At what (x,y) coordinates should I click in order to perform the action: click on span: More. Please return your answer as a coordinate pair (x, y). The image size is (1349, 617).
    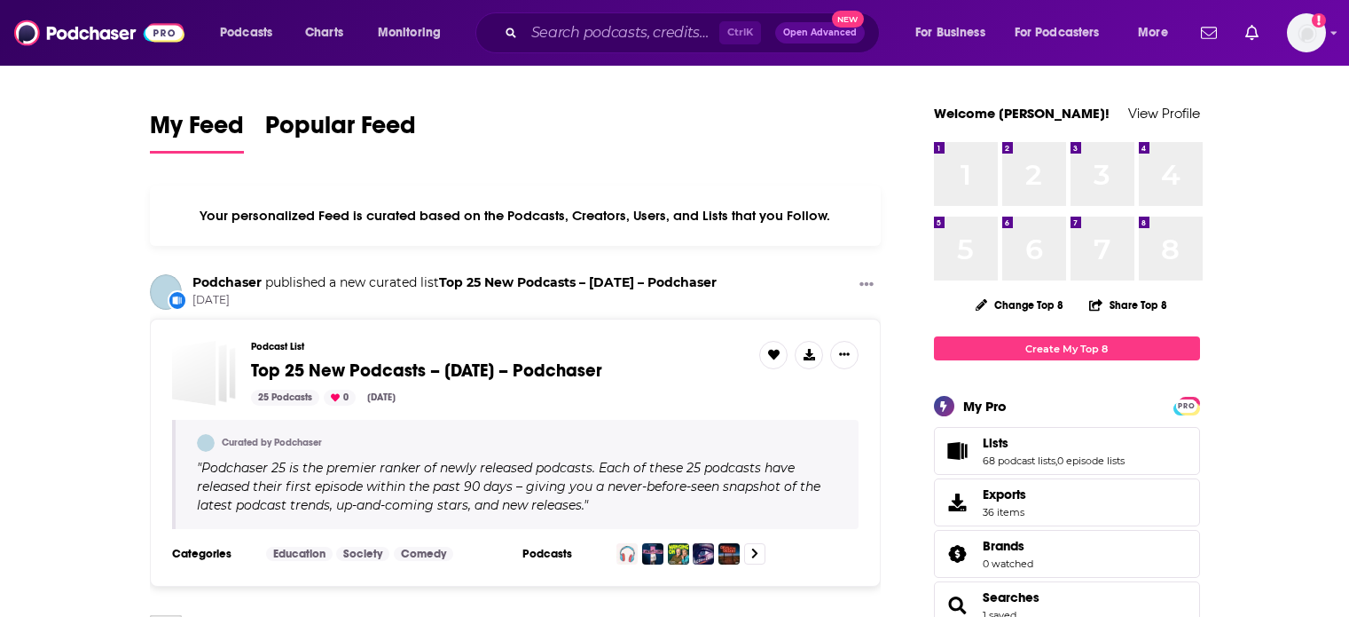
    Looking at the image, I should click on (1153, 33).